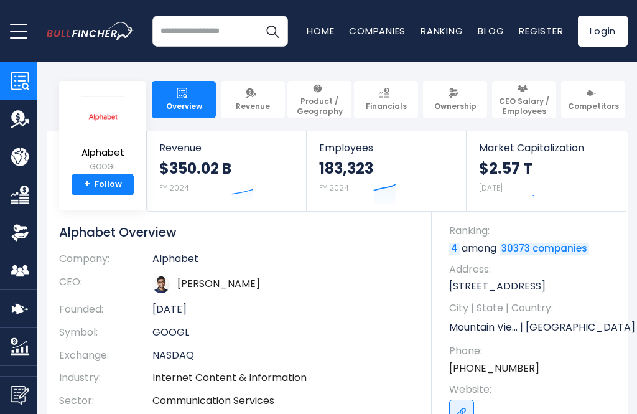 The width and height of the screenshot is (637, 414). What do you see at coordinates (319, 106) in the screenshot?
I see `span: Product / Geography` at bounding box center [319, 106].